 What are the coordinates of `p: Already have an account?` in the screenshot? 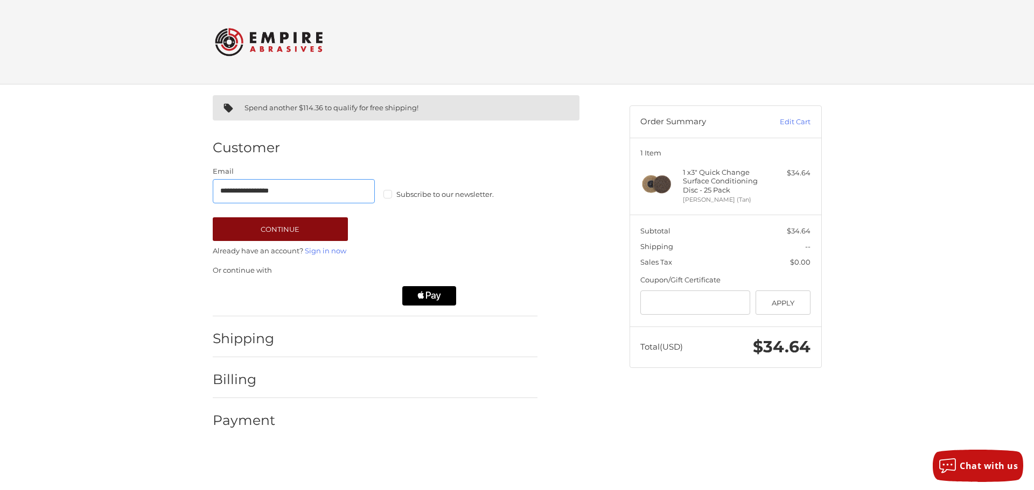 It's located at (375, 251).